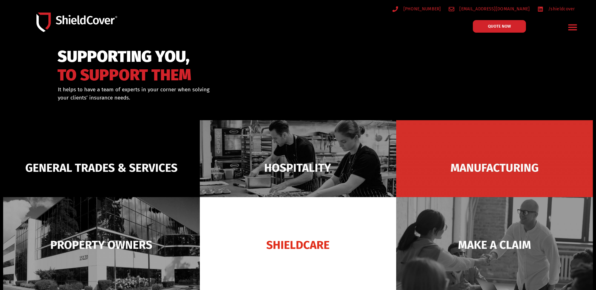 This screenshot has height=290, width=596. Describe the element at coordinates (77, 22) in the screenshot. I see `img: Shield-Cover-Underwriting-Australia-logo-full` at that location.